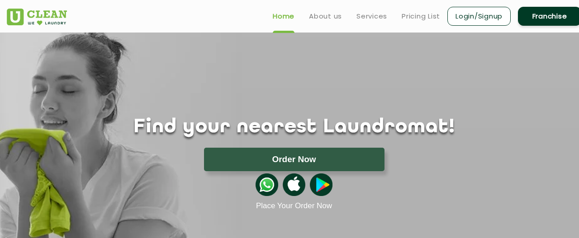 The width and height of the screenshot is (579, 238). I want to click on a: Pricing List, so click(421, 16).